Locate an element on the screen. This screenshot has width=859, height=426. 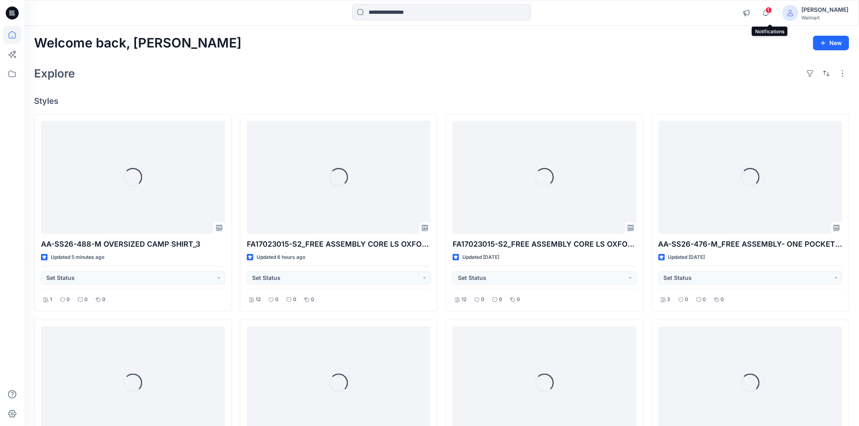
p: AA-SS26-476-M_FREE ASSEMBLY- ONE POCKET CAMP SHIRT is located at coordinates (750, 244).